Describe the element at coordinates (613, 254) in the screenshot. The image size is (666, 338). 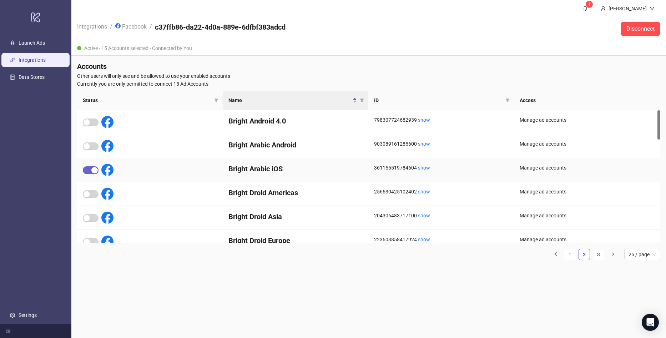
I see `button: right` at that location.